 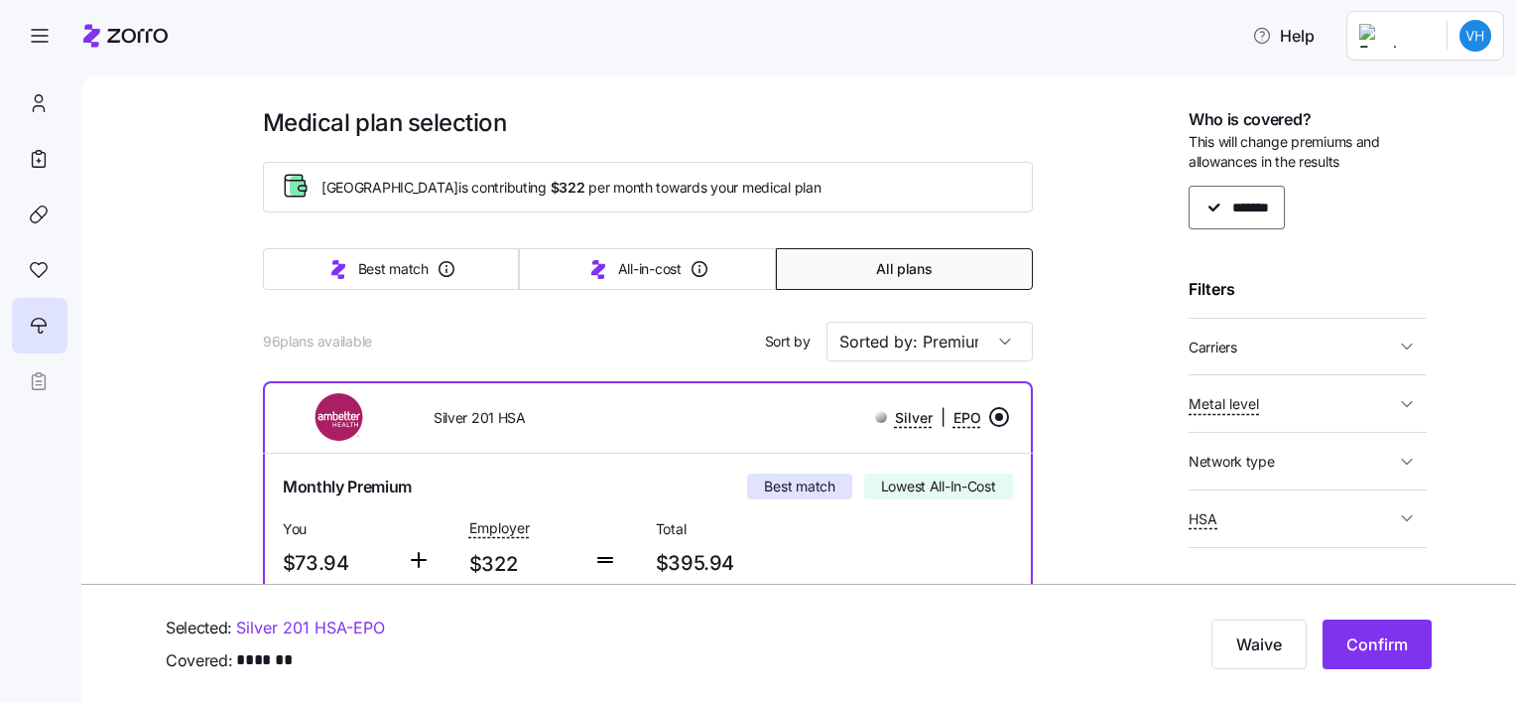 I want to click on span: Network type, so click(x=1232, y=461).